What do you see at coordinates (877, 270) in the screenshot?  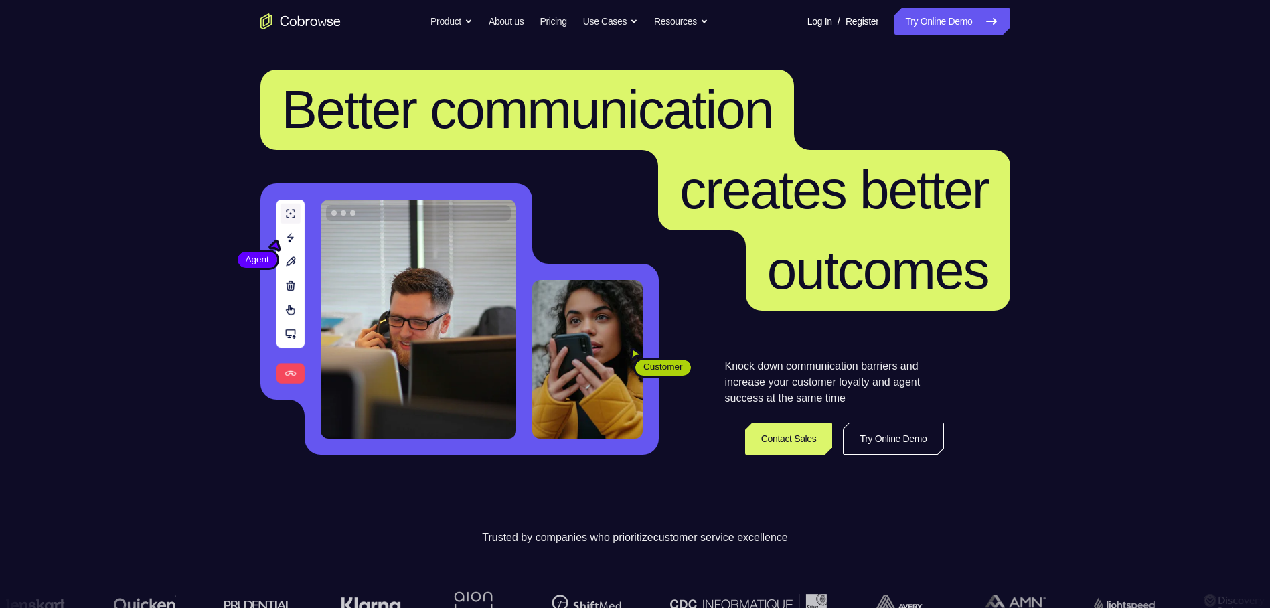 I see `span: outcomes` at bounding box center [877, 270].